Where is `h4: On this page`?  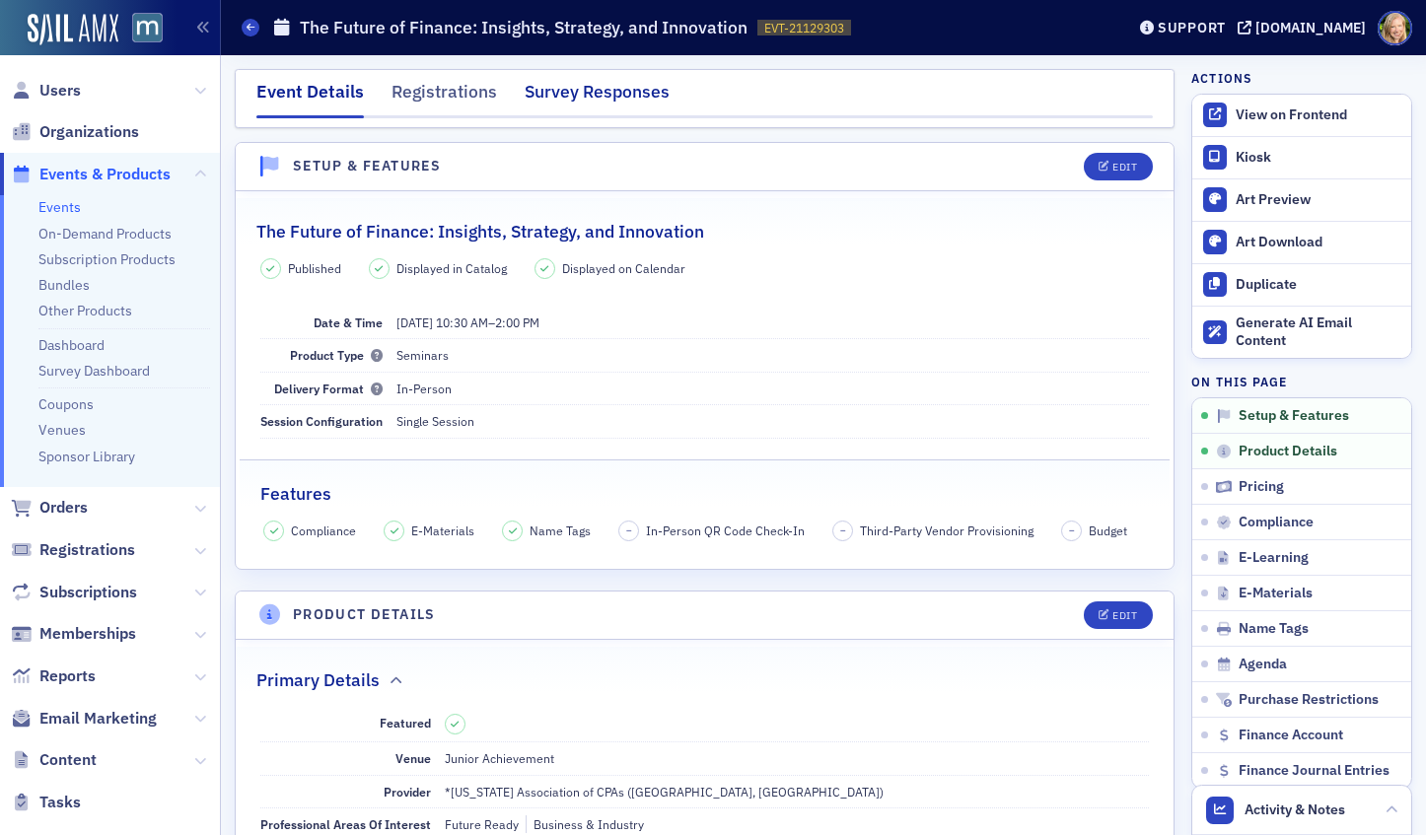 h4: On this page is located at coordinates (1302, 382).